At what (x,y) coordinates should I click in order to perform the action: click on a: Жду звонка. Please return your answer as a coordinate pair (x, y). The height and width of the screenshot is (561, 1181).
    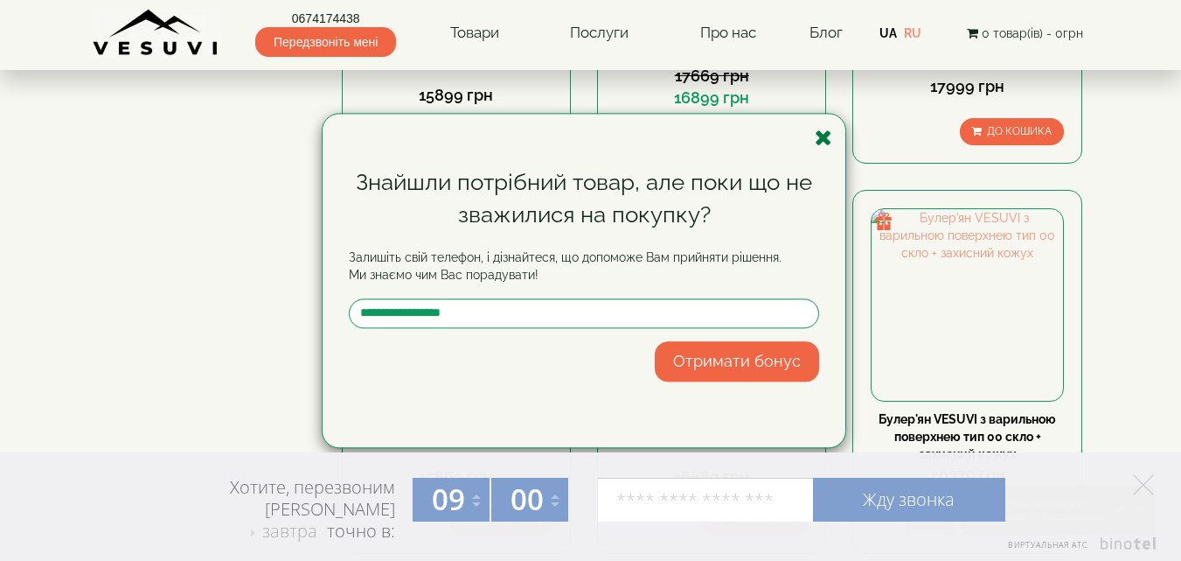
    Looking at the image, I should click on (909, 499).